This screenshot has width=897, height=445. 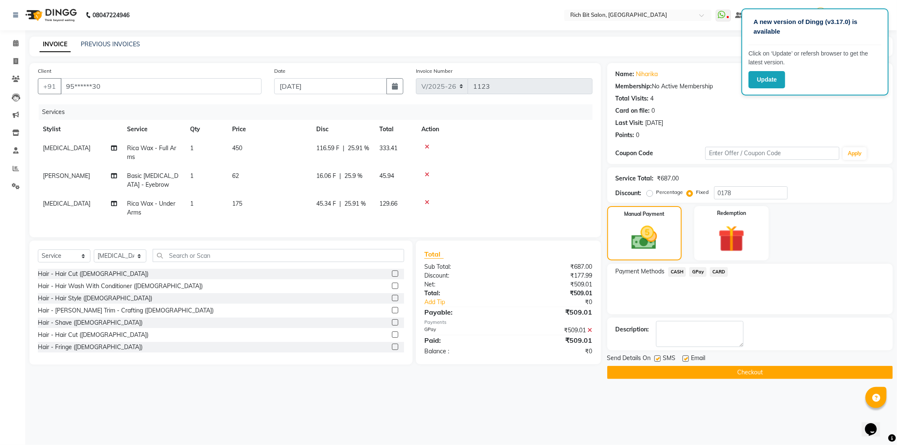 What do you see at coordinates (652, 98) in the screenshot?
I see `div: 4` at bounding box center [652, 98].